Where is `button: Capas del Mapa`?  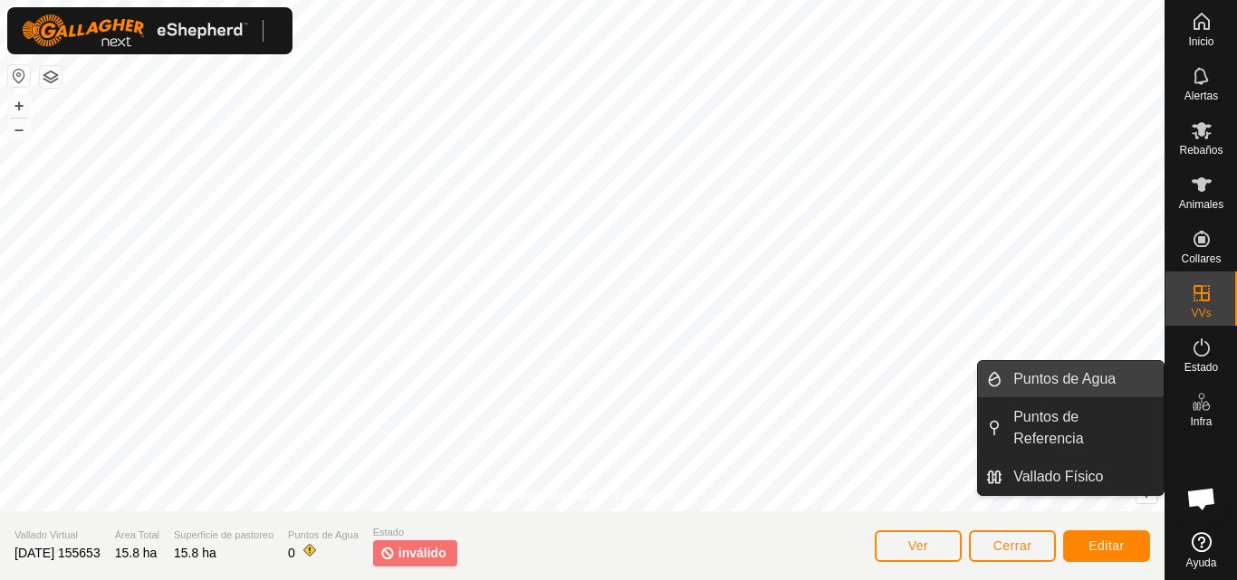
button: Capas del Mapa is located at coordinates (51, 77).